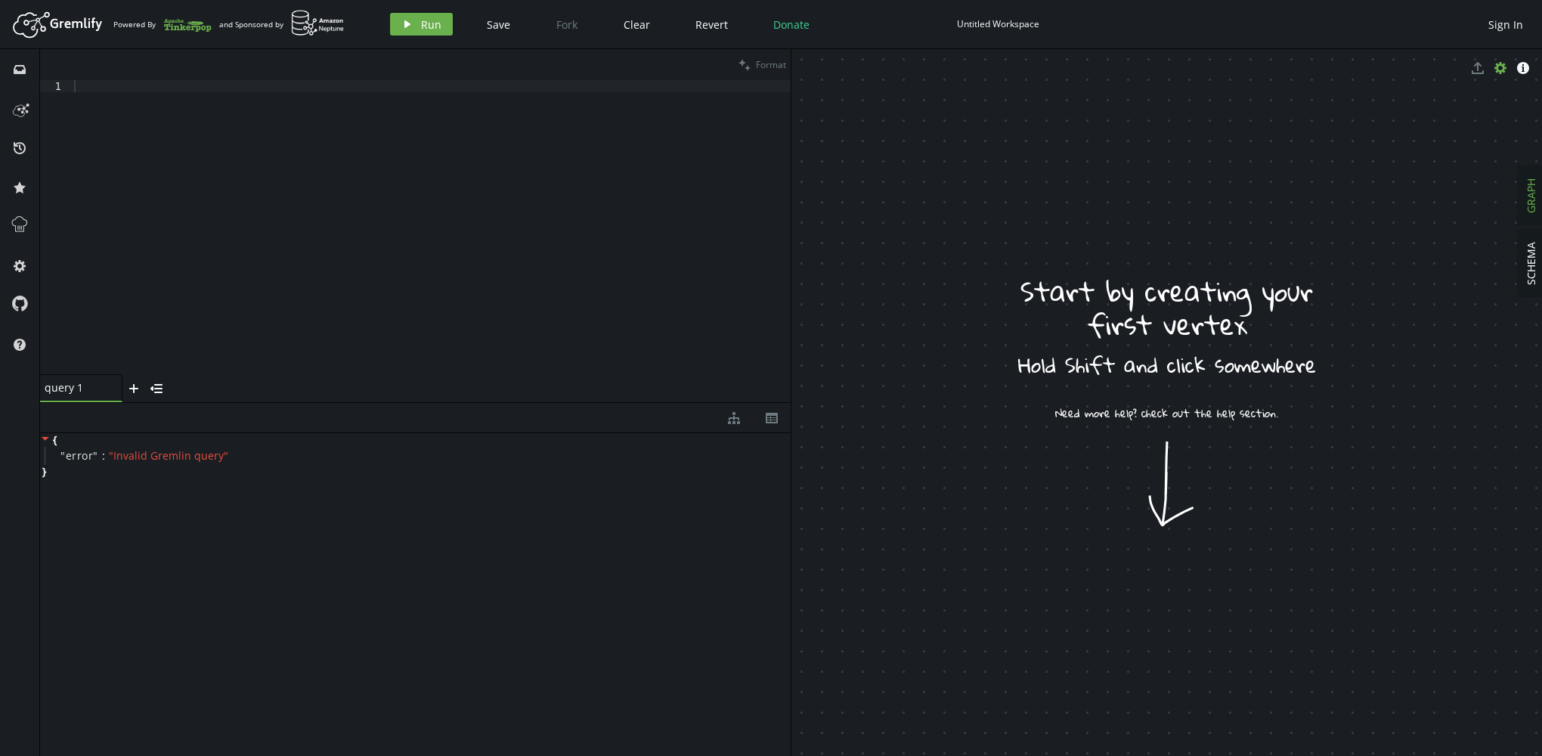  I want to click on button: Save, so click(498, 24).